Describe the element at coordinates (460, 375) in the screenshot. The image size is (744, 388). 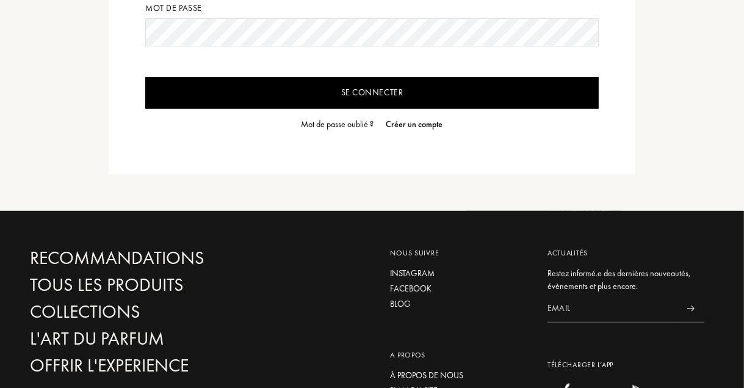
I see `div: À propos de nous` at that location.